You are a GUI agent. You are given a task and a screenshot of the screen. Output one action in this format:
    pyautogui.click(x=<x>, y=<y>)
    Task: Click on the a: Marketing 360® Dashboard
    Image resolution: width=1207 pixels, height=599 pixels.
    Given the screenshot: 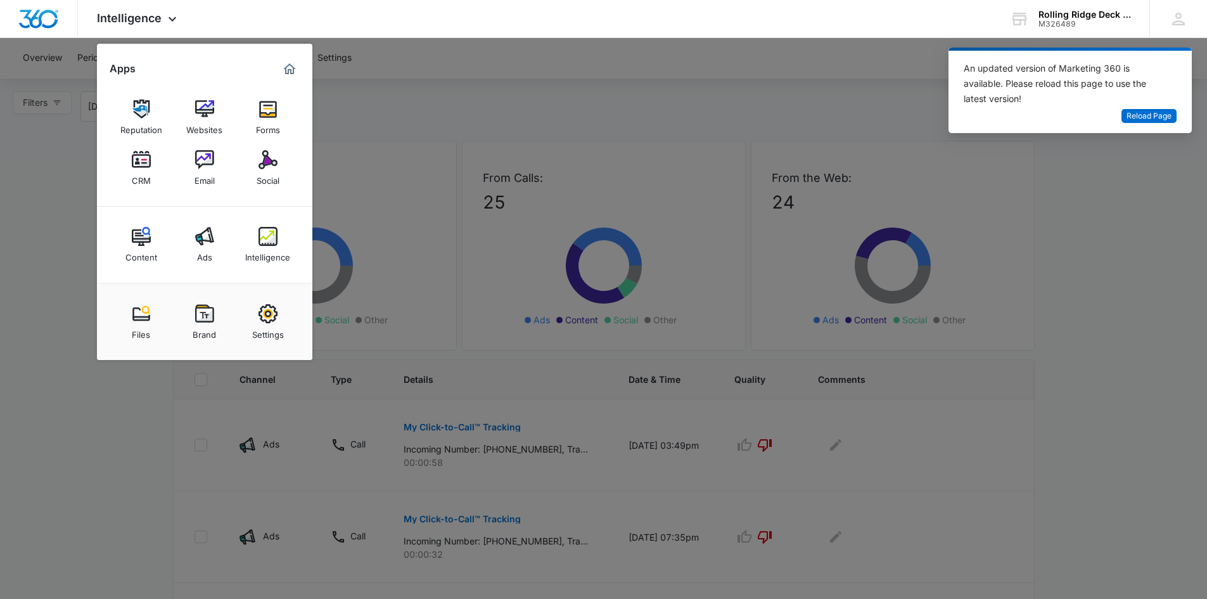 What is the action you would take?
    pyautogui.click(x=290, y=69)
    